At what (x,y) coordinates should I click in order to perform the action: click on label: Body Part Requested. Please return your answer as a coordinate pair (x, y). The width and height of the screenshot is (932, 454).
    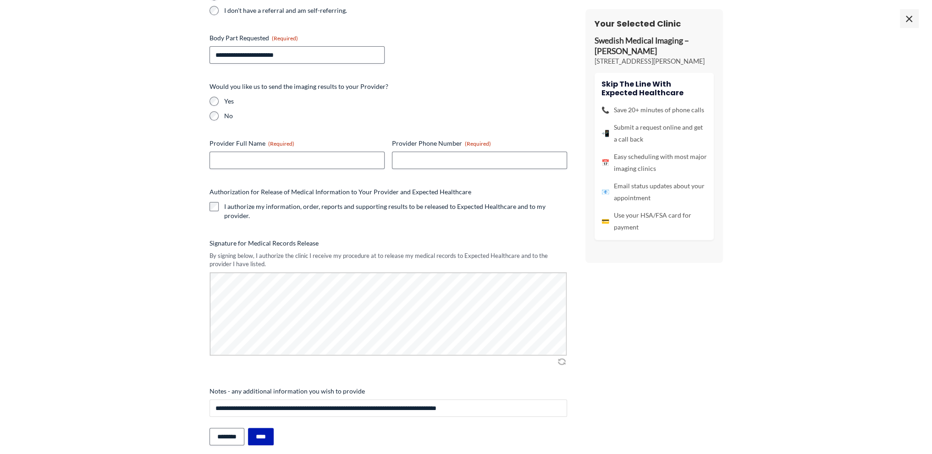
    Looking at the image, I should click on (297, 38).